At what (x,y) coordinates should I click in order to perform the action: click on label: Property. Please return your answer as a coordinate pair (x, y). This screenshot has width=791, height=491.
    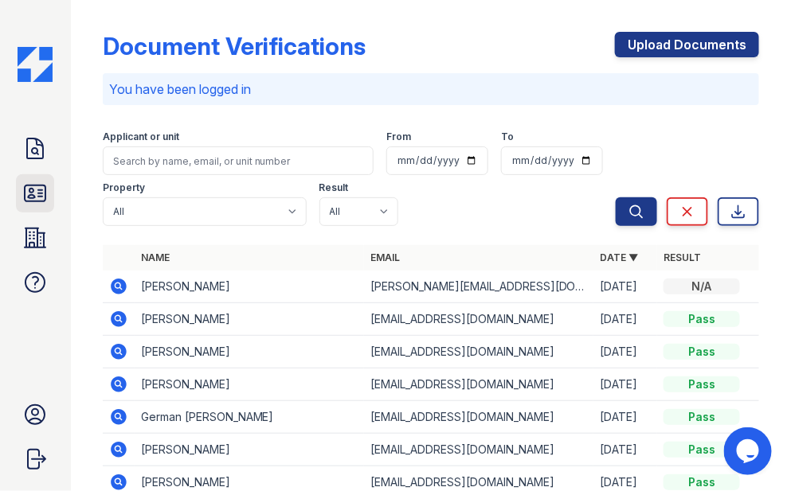
    Looking at the image, I should click on (123, 188).